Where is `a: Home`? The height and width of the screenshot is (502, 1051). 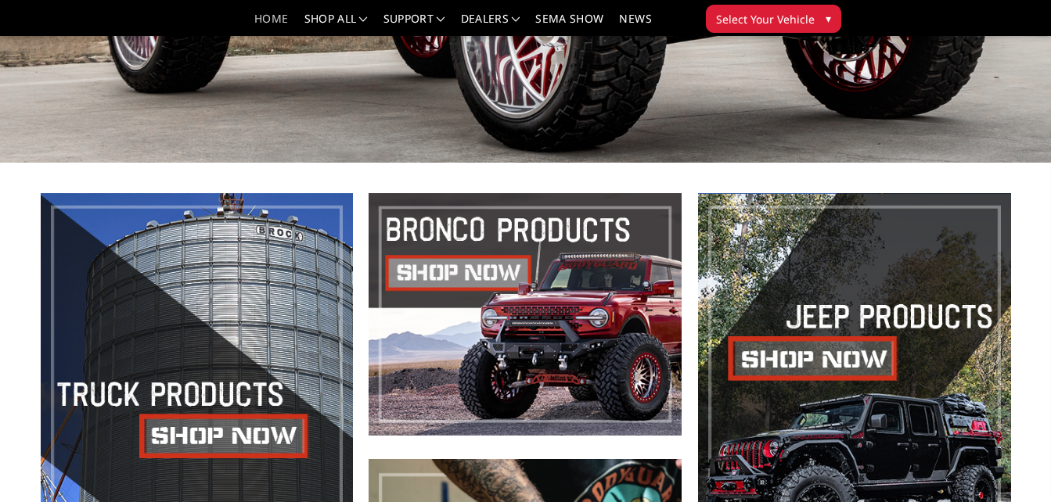 a: Home is located at coordinates (271, 24).